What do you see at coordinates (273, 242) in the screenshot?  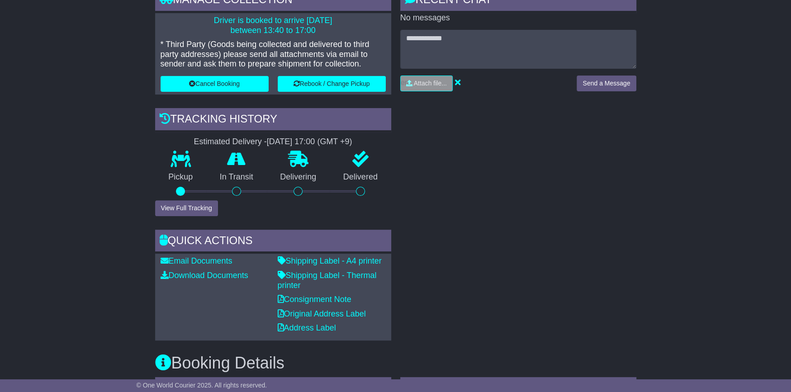 I see `div: Quick Actions` at bounding box center [273, 242].